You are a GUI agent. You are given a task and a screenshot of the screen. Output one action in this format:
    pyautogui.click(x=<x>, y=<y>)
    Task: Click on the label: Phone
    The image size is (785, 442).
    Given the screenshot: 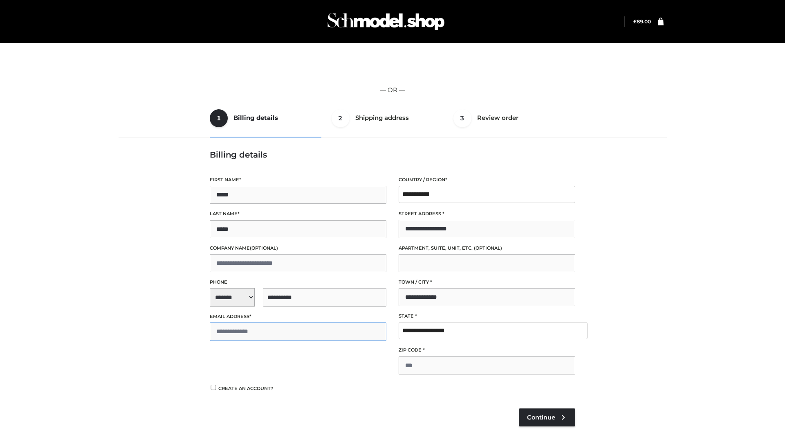 What is the action you would take?
    pyautogui.click(x=298, y=282)
    